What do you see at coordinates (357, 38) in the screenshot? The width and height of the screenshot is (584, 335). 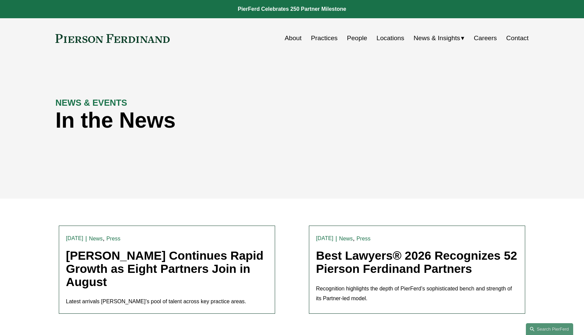 I see `a: People` at bounding box center [357, 38].